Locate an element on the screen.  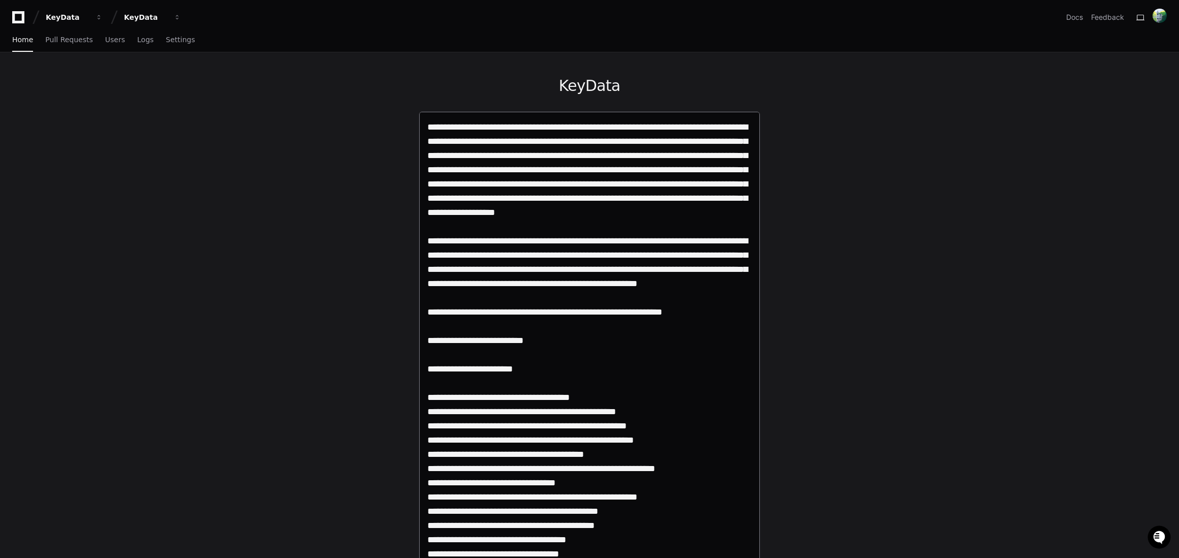
img: Ian Ma is located at coordinates (18, 135).